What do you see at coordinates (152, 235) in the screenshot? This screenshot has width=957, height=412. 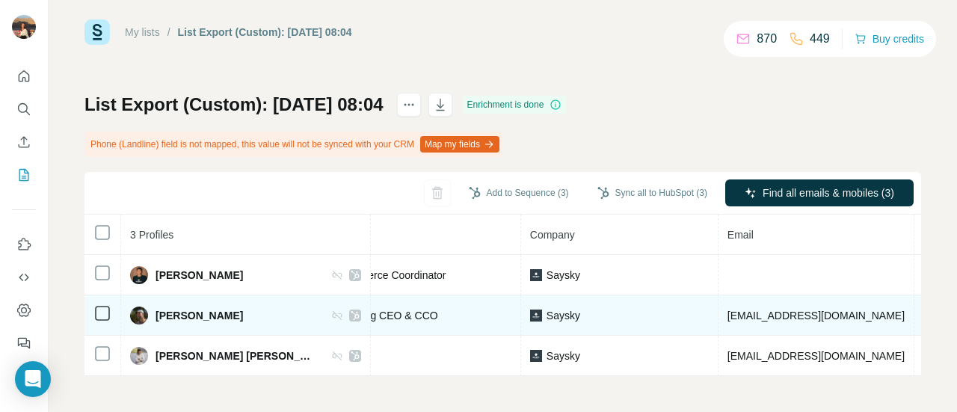 I see `span: 3 Profiles` at bounding box center [152, 235].